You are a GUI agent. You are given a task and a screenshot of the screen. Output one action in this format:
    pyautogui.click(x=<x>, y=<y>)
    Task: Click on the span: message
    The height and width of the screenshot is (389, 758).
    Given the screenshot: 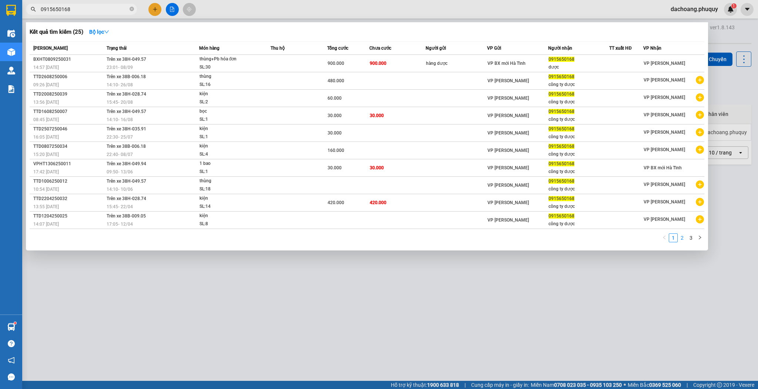 What is the action you would take?
    pyautogui.click(x=11, y=376)
    